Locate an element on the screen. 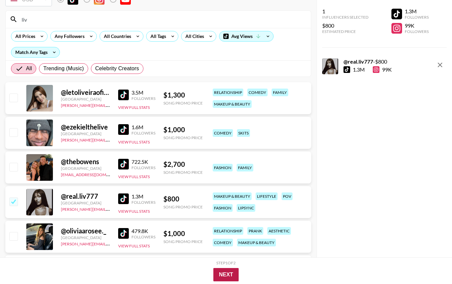 Image resolution: width=452 pixels, height=284 pixels. div: 722.5K is located at coordinates (143, 162).